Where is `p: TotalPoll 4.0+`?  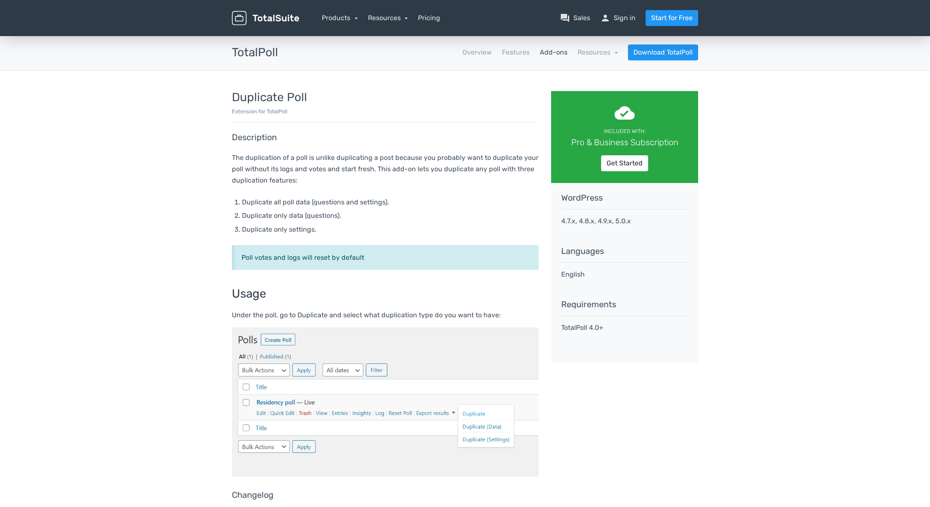
p: TotalPoll 4.0+ is located at coordinates (624, 328).